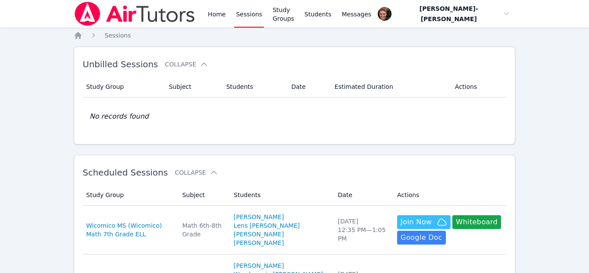  What do you see at coordinates (295, 117) in the screenshot?
I see `td: No records found` at bounding box center [295, 117].